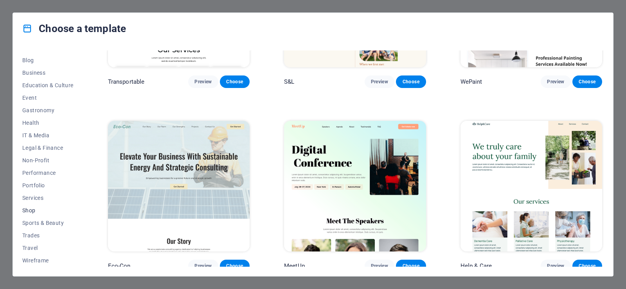 This screenshot has height=289, width=626. What do you see at coordinates (48, 73) in the screenshot?
I see `span: Business` at bounding box center [48, 73].